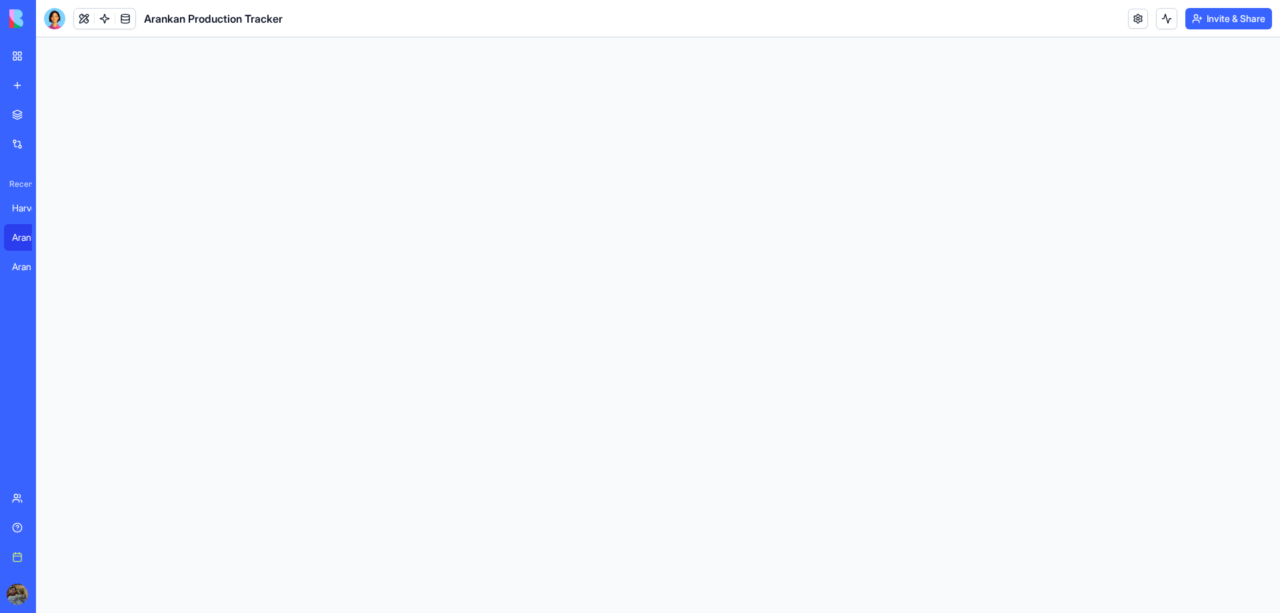  What do you see at coordinates (17, 594) in the screenshot?
I see `img: ACg8ocLckqTCADZMVyP0izQdSwexkWcE6v8a1AEXwgvbafi3xFy3vSx8=s96-c` at bounding box center [17, 594].